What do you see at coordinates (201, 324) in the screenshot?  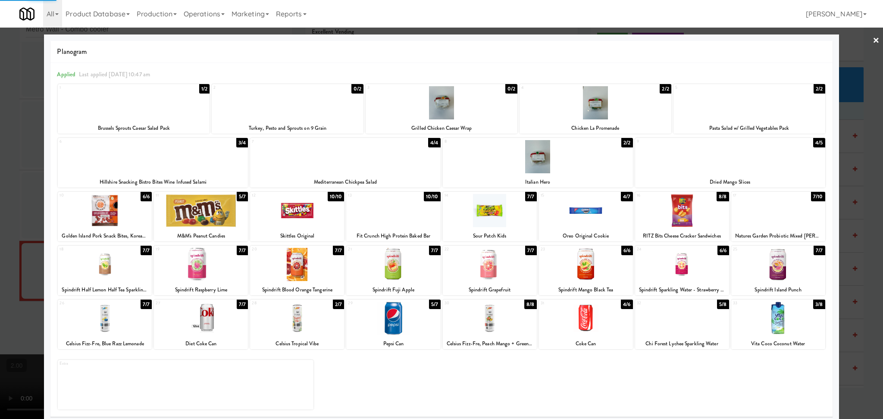 I see `div: 277/7Diet Coke Can` at bounding box center [201, 324].